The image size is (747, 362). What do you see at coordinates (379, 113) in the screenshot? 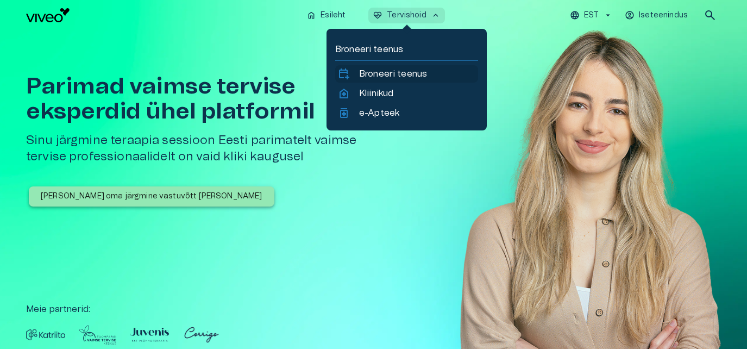
I see `p: e-Apteek` at bounding box center [379, 113].